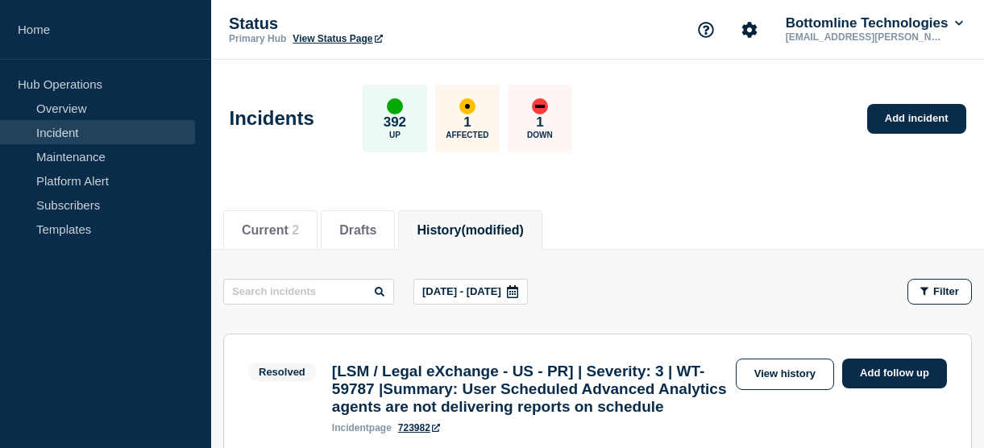 The image size is (984, 448). What do you see at coordinates (749, 30) in the screenshot?
I see `button: Account settings` at bounding box center [749, 30].